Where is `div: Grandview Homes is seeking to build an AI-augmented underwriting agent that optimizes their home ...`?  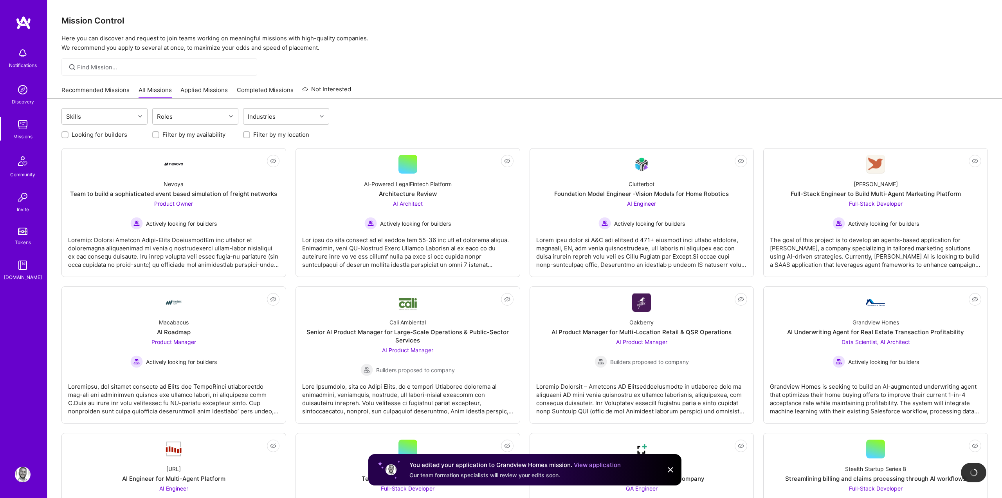 div: Grandview Homes is seeking to build an AI-augmented underwriting agent that optimizes their home ... is located at coordinates (876, 395).